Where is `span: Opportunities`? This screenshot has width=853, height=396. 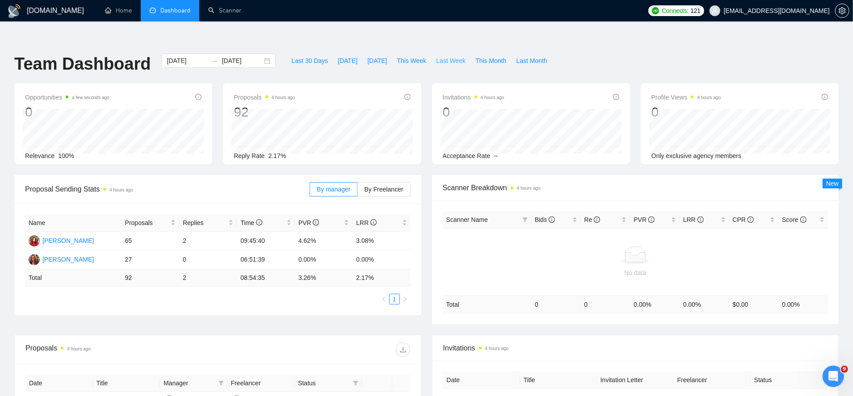
span: Opportunities is located at coordinates (67, 97).